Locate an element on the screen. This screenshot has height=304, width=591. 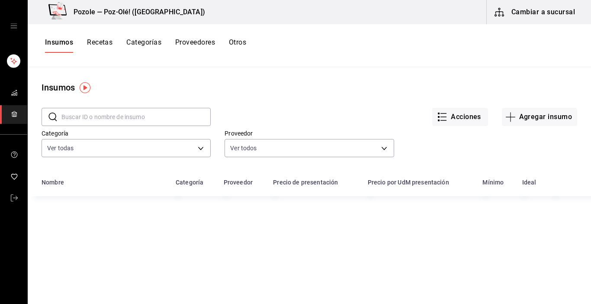
button: Tooltip marker is located at coordinates (85, 87).